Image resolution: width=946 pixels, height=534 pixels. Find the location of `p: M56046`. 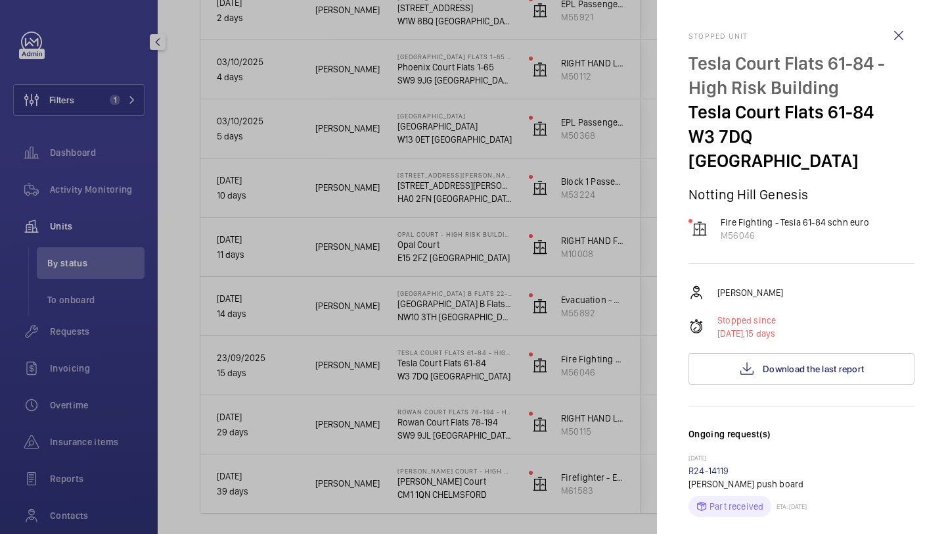

p: M56046 is located at coordinates (795, 235).